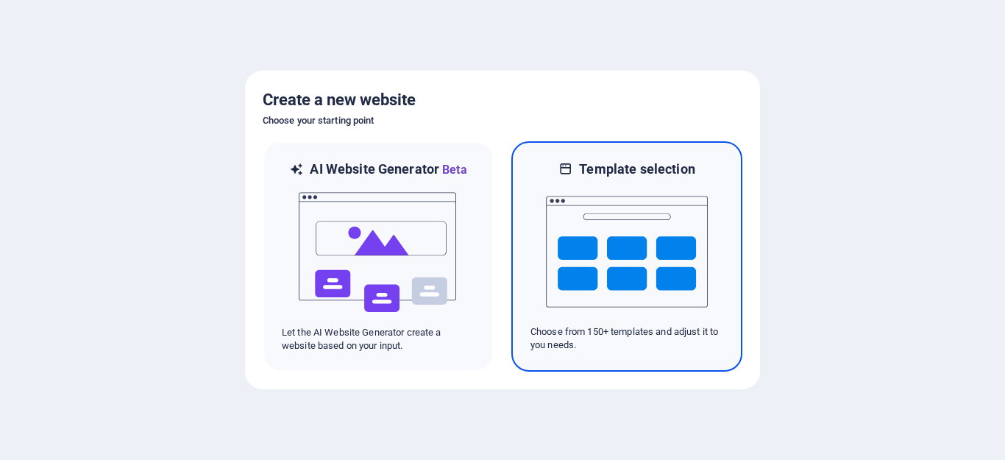 This screenshot has width=1005, height=460. I want to click on h6: Choose your starting point, so click(502, 121).